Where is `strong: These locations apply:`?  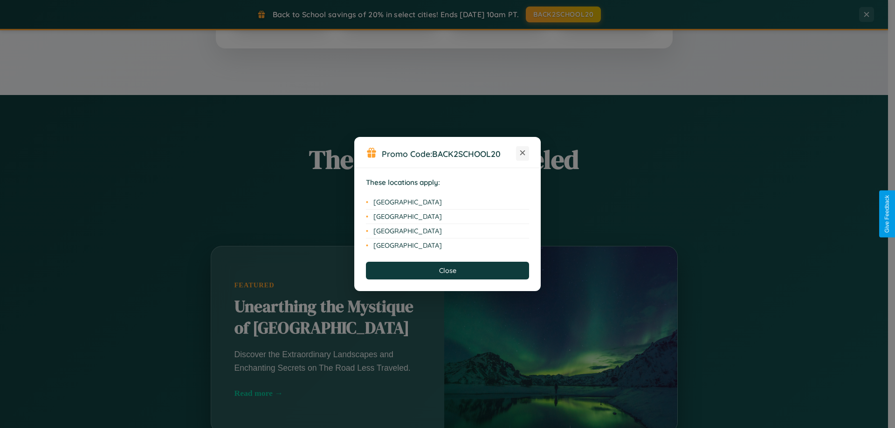
strong: These locations apply: is located at coordinates (403, 182).